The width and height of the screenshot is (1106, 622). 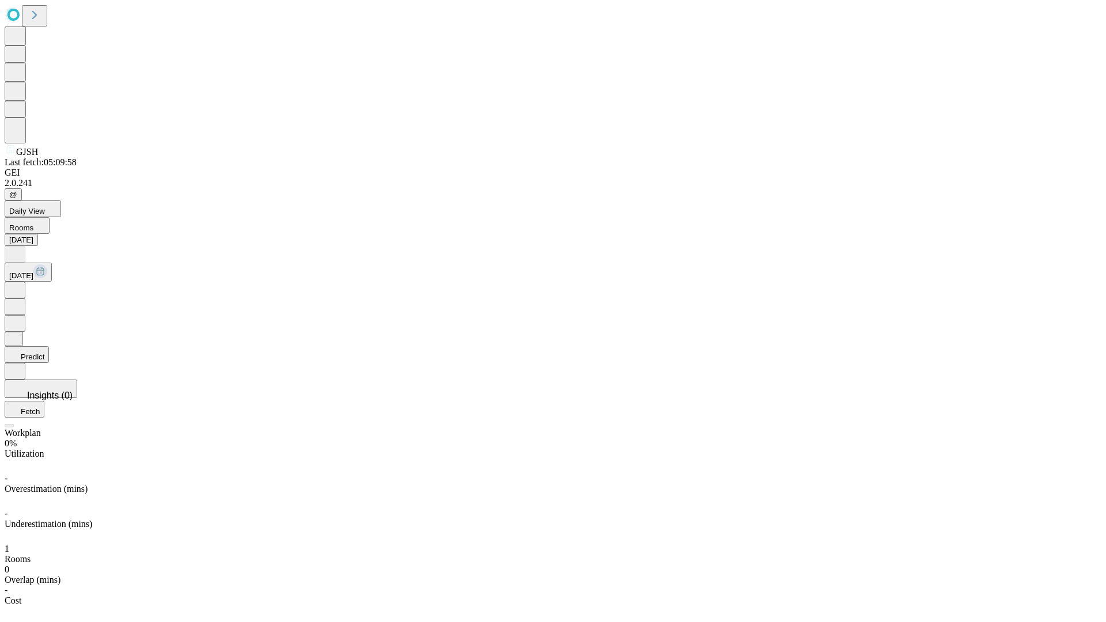 I want to click on span: Underestimation (mins), so click(x=48, y=523).